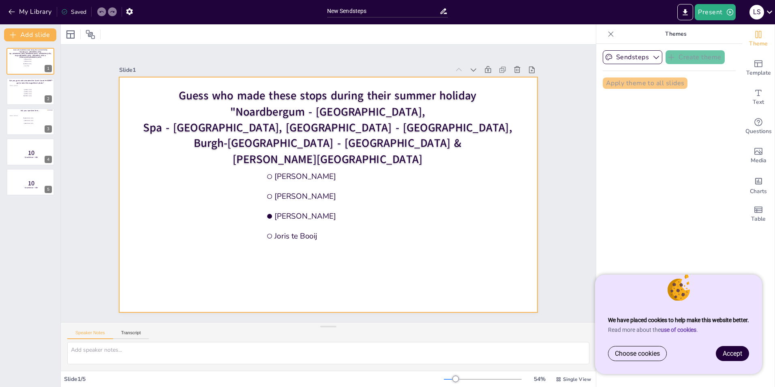  I want to click on div: 10Countdown - title4, so click(30, 152).